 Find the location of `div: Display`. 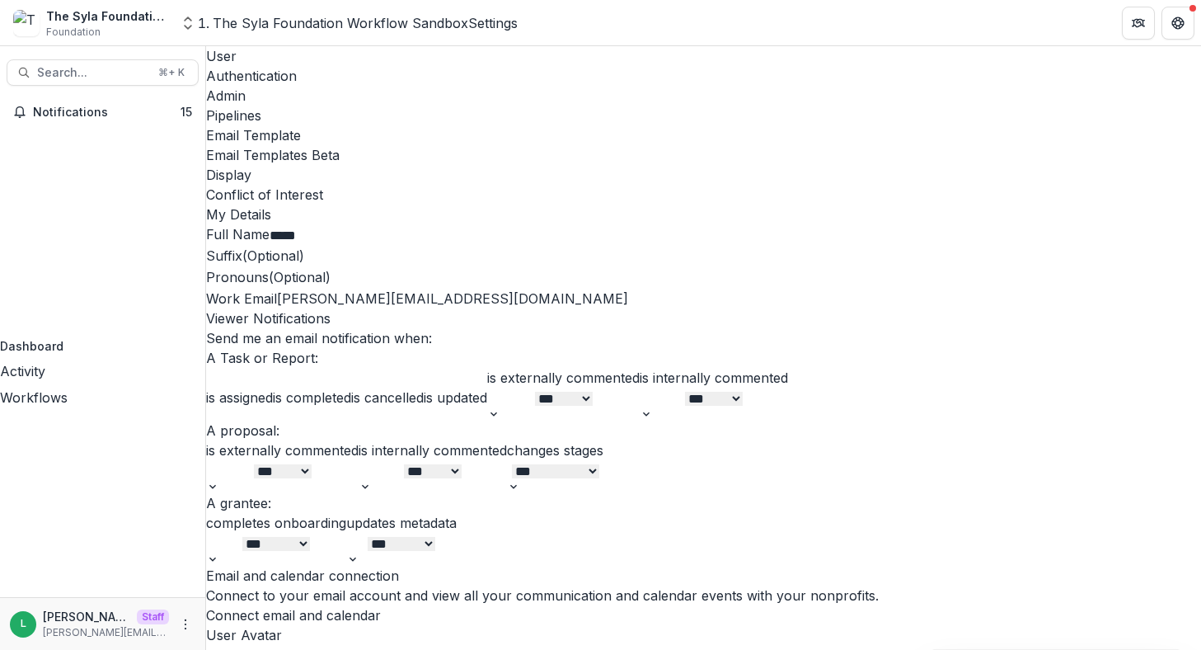

div: Display is located at coordinates (703, 175).